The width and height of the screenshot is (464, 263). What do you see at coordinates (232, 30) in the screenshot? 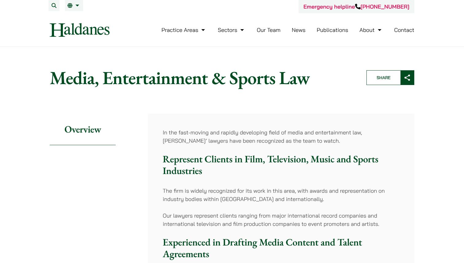
I see `a: Sectors` at bounding box center [232, 30].